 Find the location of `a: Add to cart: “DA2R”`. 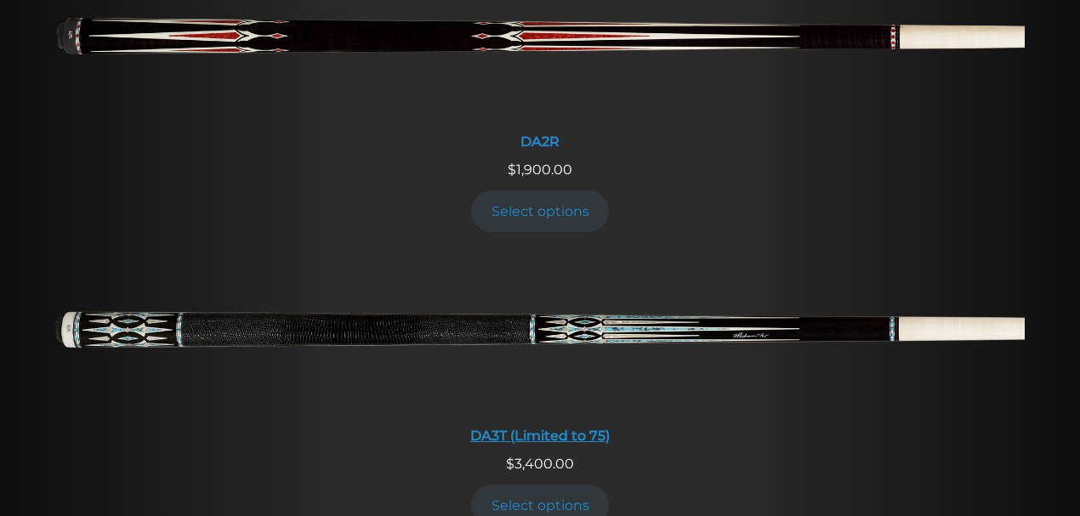

a: Add to cart: “DA2R” is located at coordinates (540, 211).